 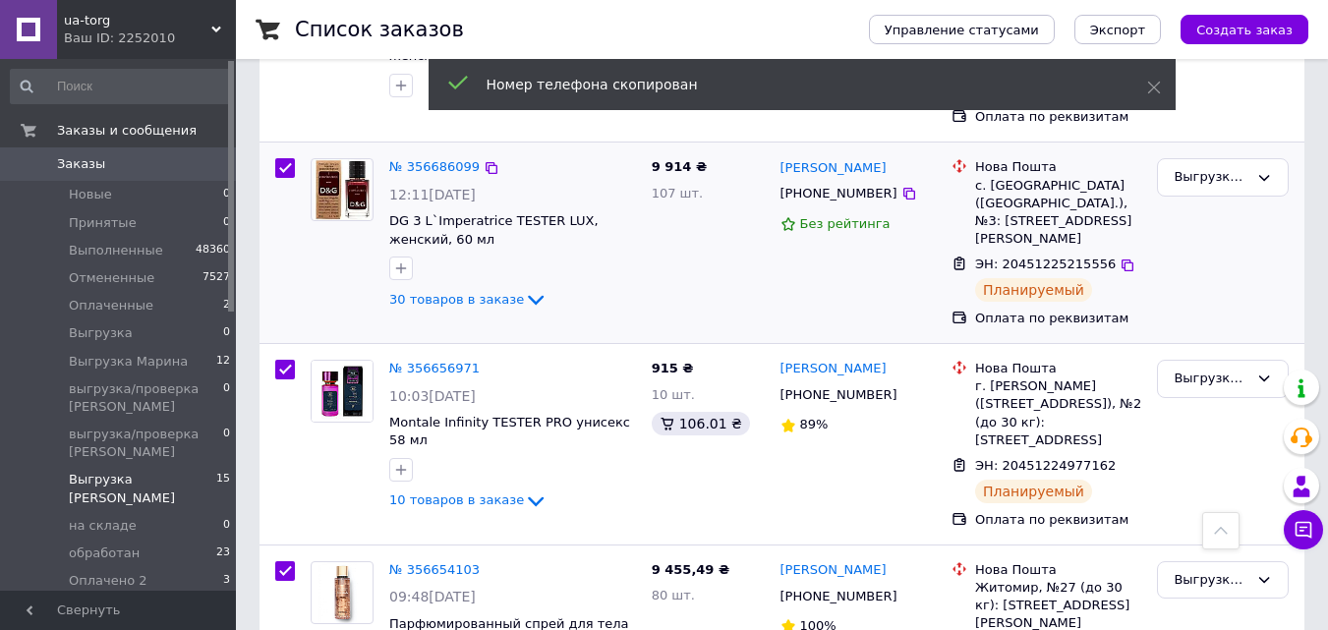 I want to click on span: Отмененные, so click(x=111, y=278).